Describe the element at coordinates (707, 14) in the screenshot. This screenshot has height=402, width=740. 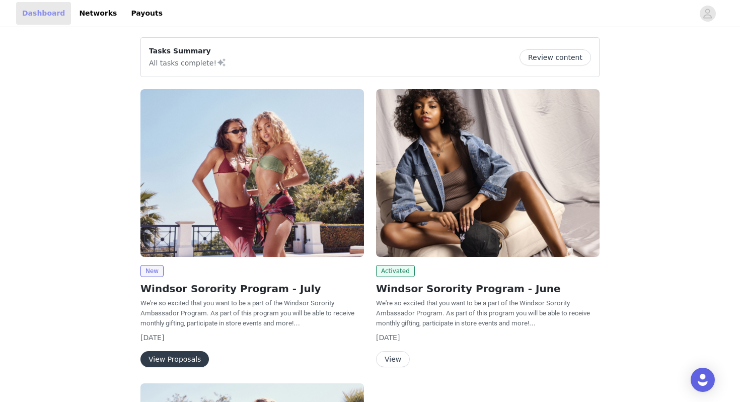
I see `div: avatar` at that location.